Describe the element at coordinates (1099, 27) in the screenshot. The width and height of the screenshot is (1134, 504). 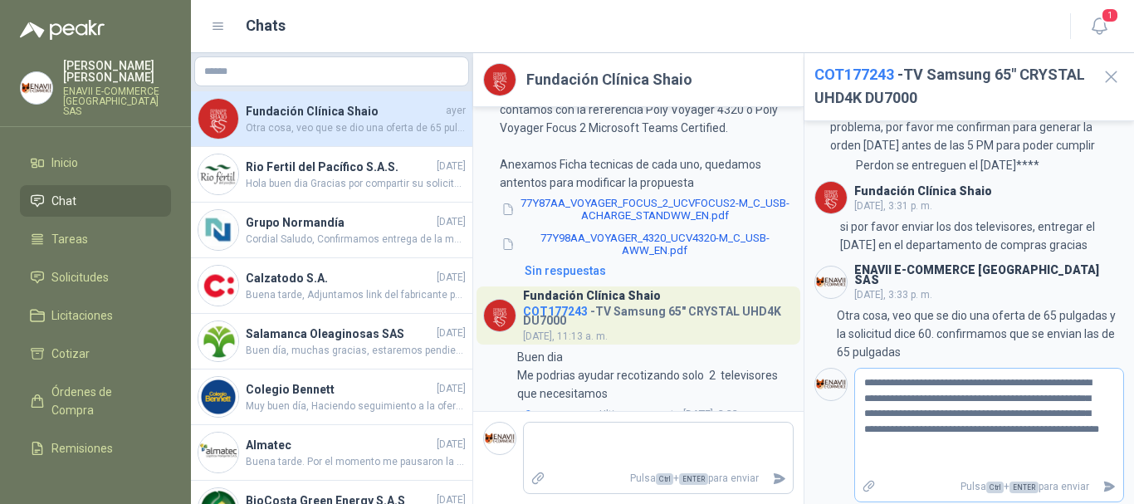
I see `button: 1` at that location.